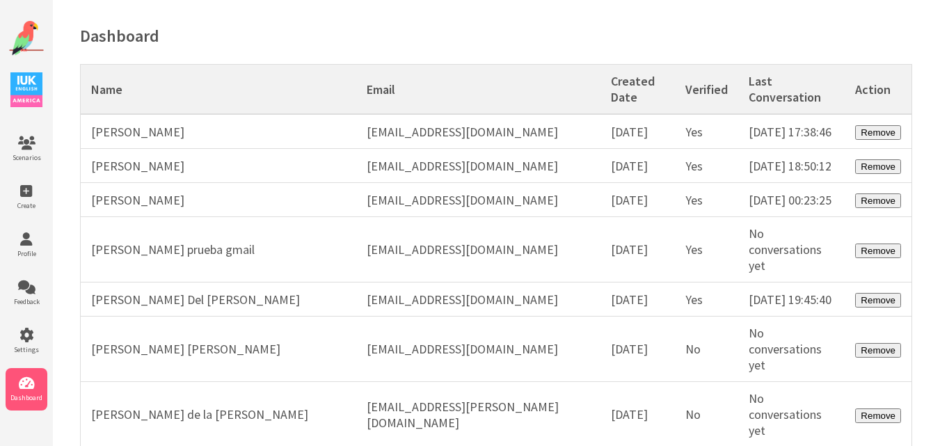 Image resolution: width=940 pixels, height=446 pixels. What do you see at coordinates (637, 90) in the screenshot?
I see `th: Created Date` at bounding box center [637, 90].